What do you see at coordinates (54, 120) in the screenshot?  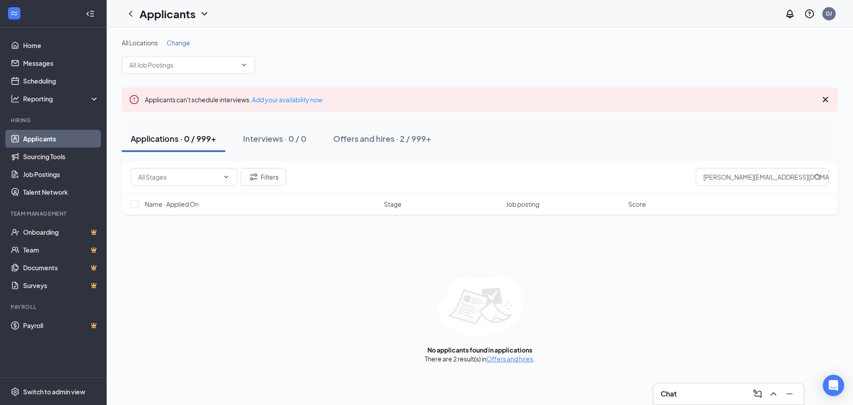 I see `div: Hiring` at bounding box center [54, 120].